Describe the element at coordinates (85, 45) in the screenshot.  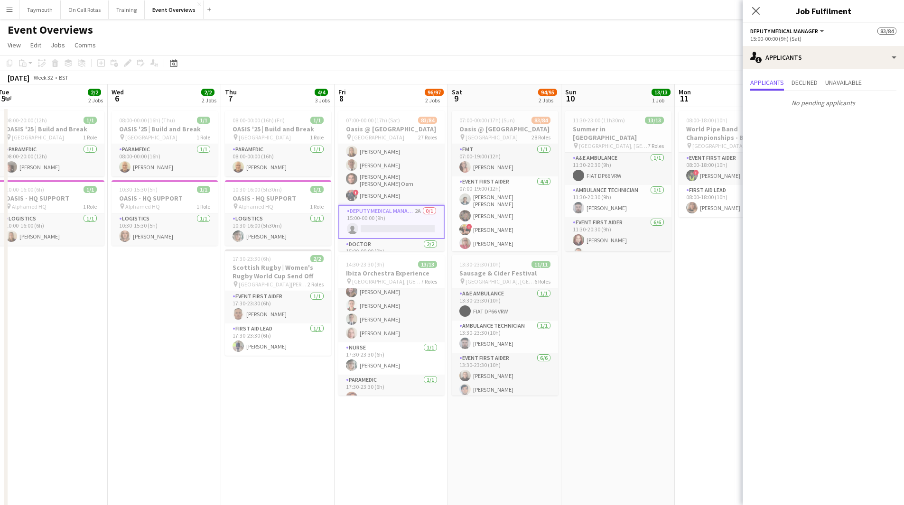
I see `a: Comms` at that location.